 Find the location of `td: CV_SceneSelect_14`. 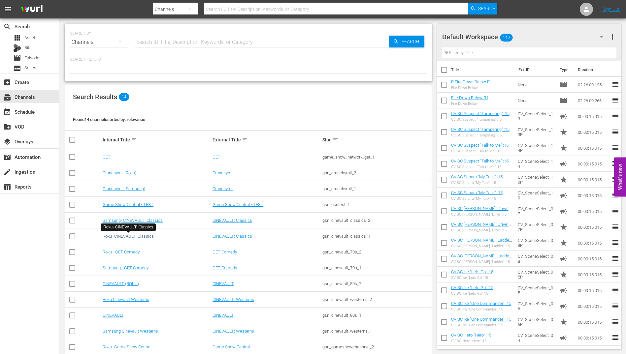

td: CV_SceneSelect_14 is located at coordinates (536, 164).